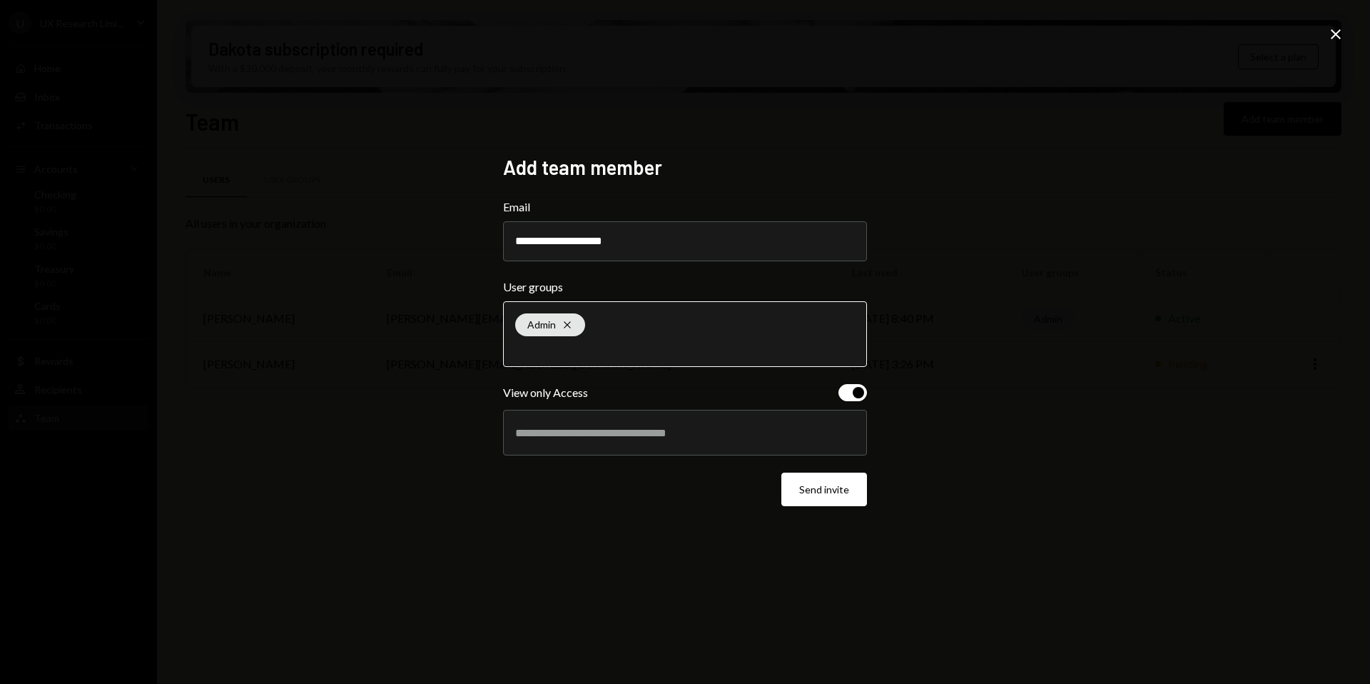  Describe the element at coordinates (845, 349) in the screenshot. I see `keeper-lock: Open Keeper Popup` at that location.